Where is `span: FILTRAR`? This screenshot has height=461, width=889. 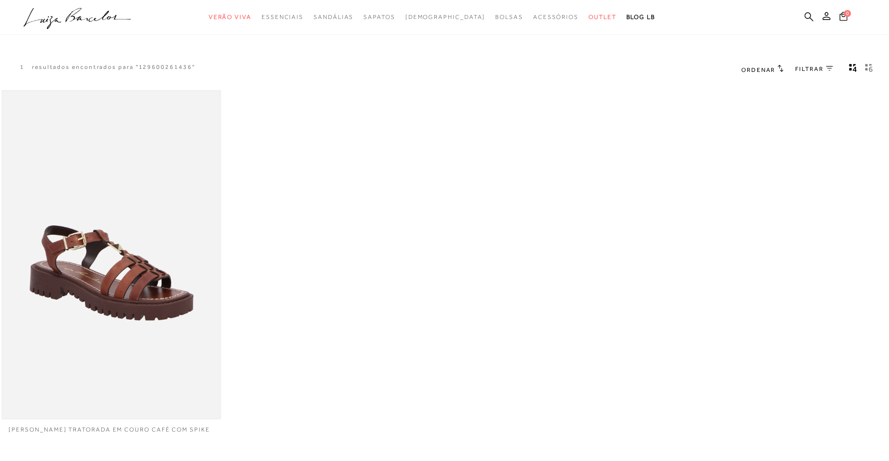
span: FILTRAR is located at coordinates (810, 69).